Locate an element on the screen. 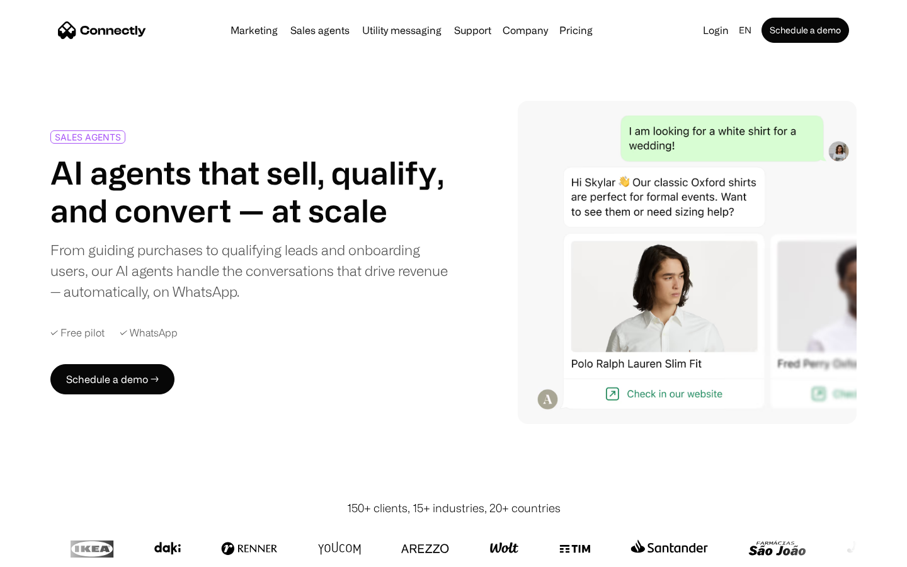 This screenshot has width=907, height=567. div: SALES AGENTS is located at coordinates (88, 137).